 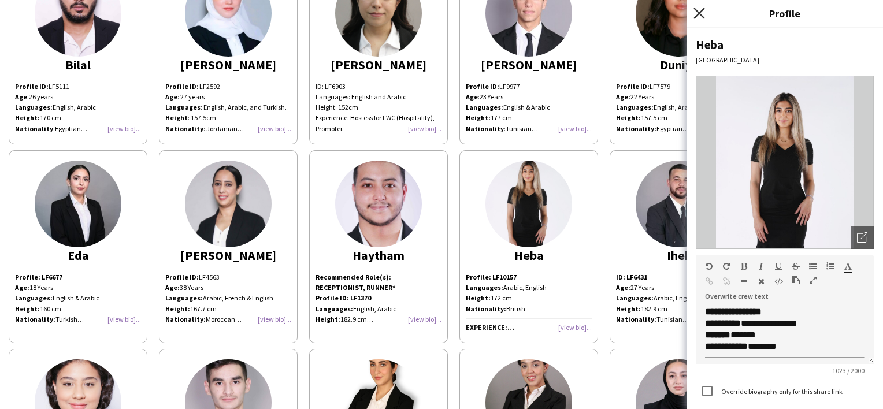 What do you see at coordinates (744, 282) in the screenshot?
I see `button: Horizontal Line` at bounding box center [744, 282].